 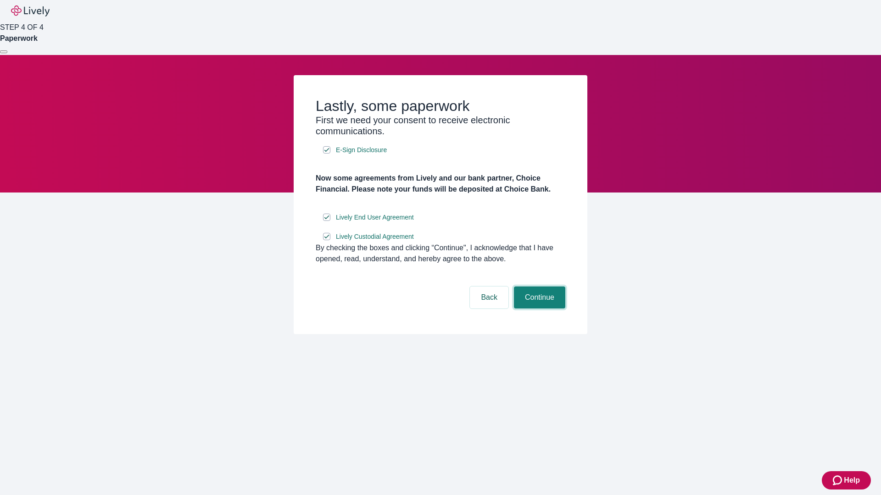 What do you see at coordinates (838, 481) in the screenshot?
I see `svg: Zendesk support icon` at bounding box center [838, 481].